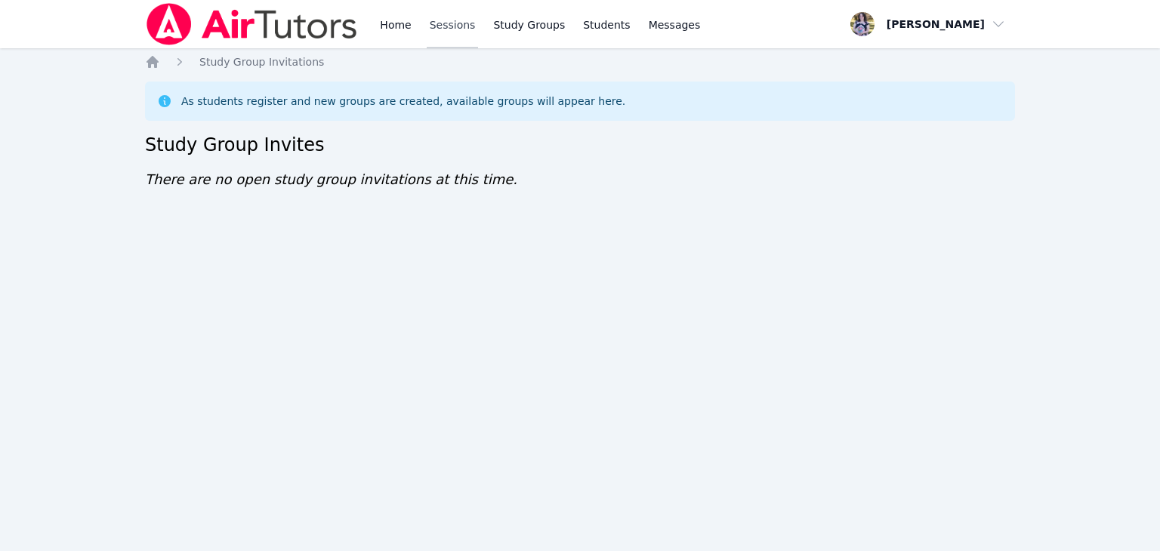  I want to click on nav: Breadcrumb, so click(580, 62).